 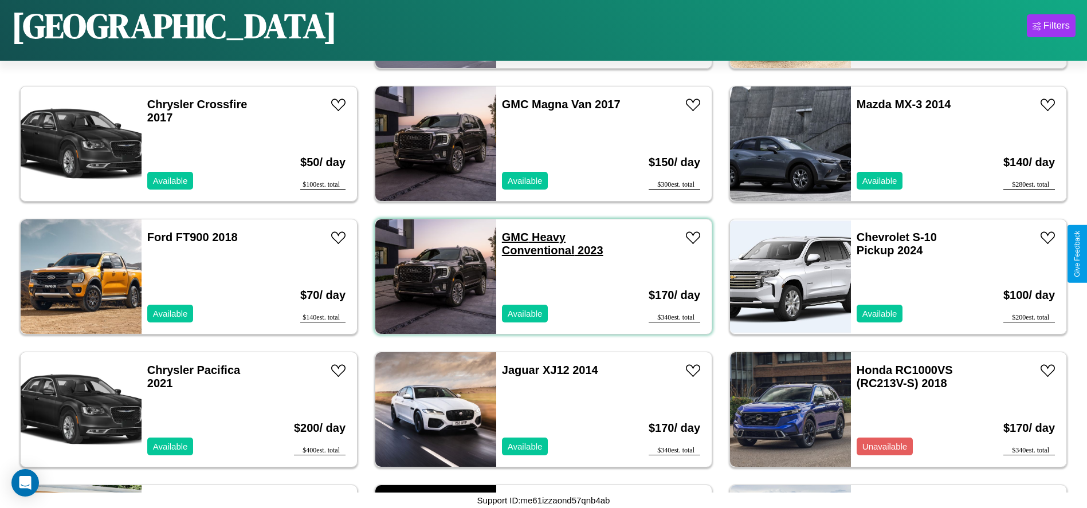 I want to click on button: Filters, so click(x=1051, y=26).